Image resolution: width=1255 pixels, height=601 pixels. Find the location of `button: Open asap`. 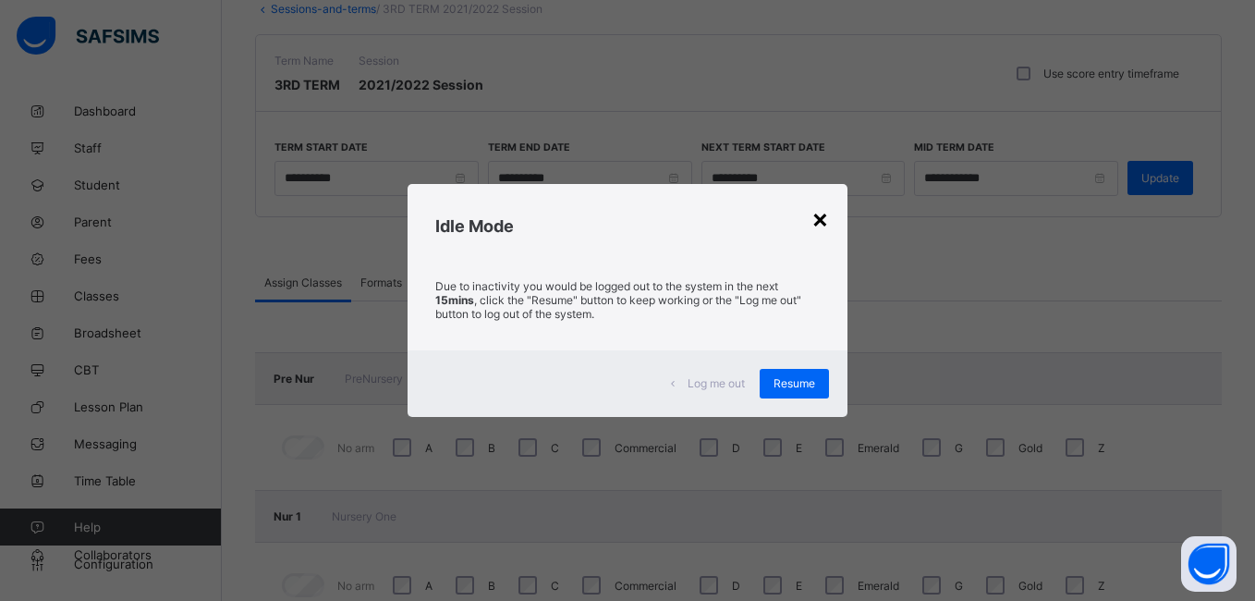

button: Open asap is located at coordinates (1209, 564).